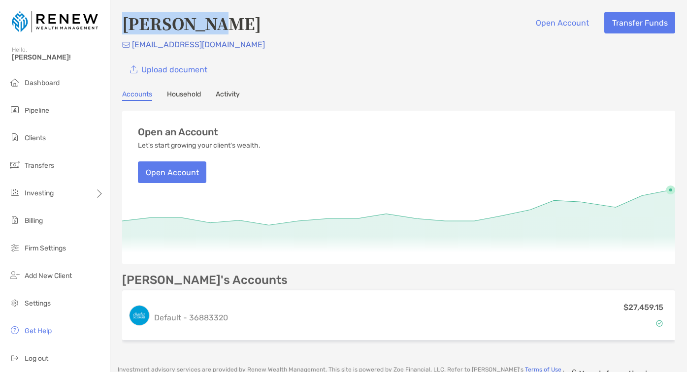 Image resolution: width=687 pixels, height=372 pixels. I want to click on span: Clients, so click(35, 138).